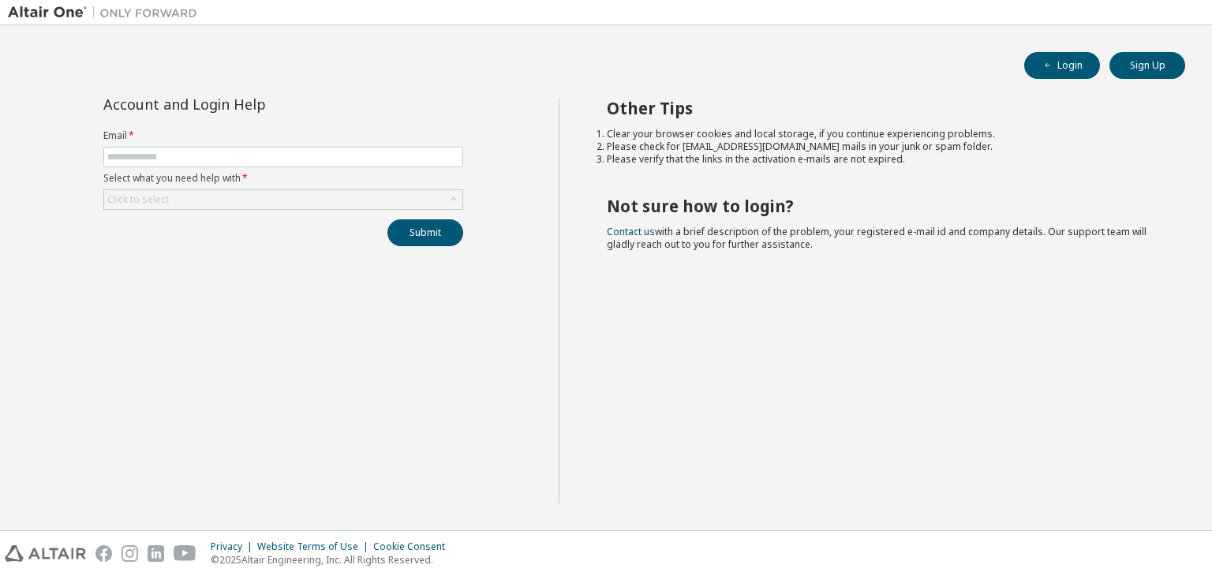 Image resolution: width=1212 pixels, height=576 pixels. Describe the element at coordinates (247, 104) in the screenshot. I see `div: Account and Login Help` at that location.